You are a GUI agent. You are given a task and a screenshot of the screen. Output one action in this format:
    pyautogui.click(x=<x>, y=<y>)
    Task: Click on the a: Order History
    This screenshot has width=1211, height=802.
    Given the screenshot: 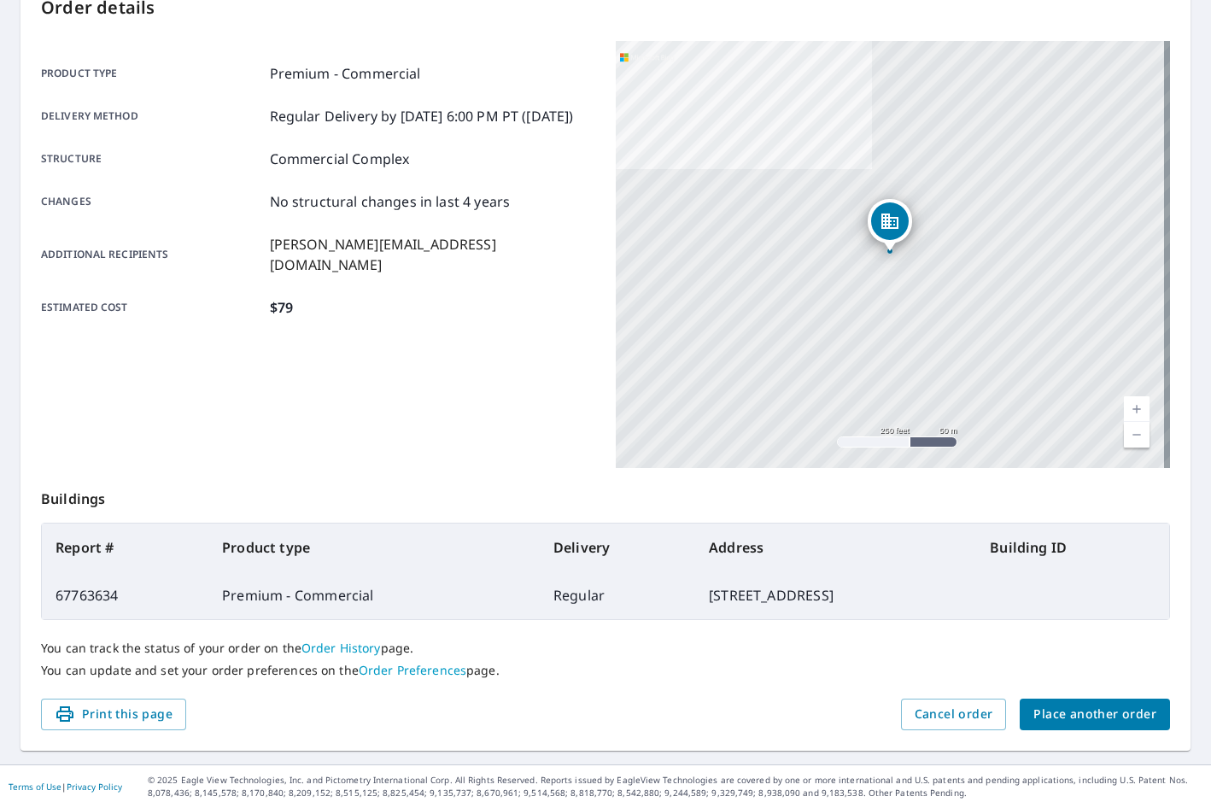 What is the action you would take?
    pyautogui.click(x=341, y=647)
    